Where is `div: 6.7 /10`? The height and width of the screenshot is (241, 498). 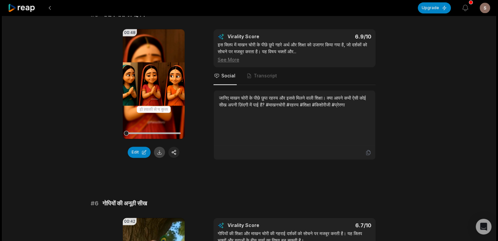 div: 6.7 /10 is located at coordinates (336, 226).